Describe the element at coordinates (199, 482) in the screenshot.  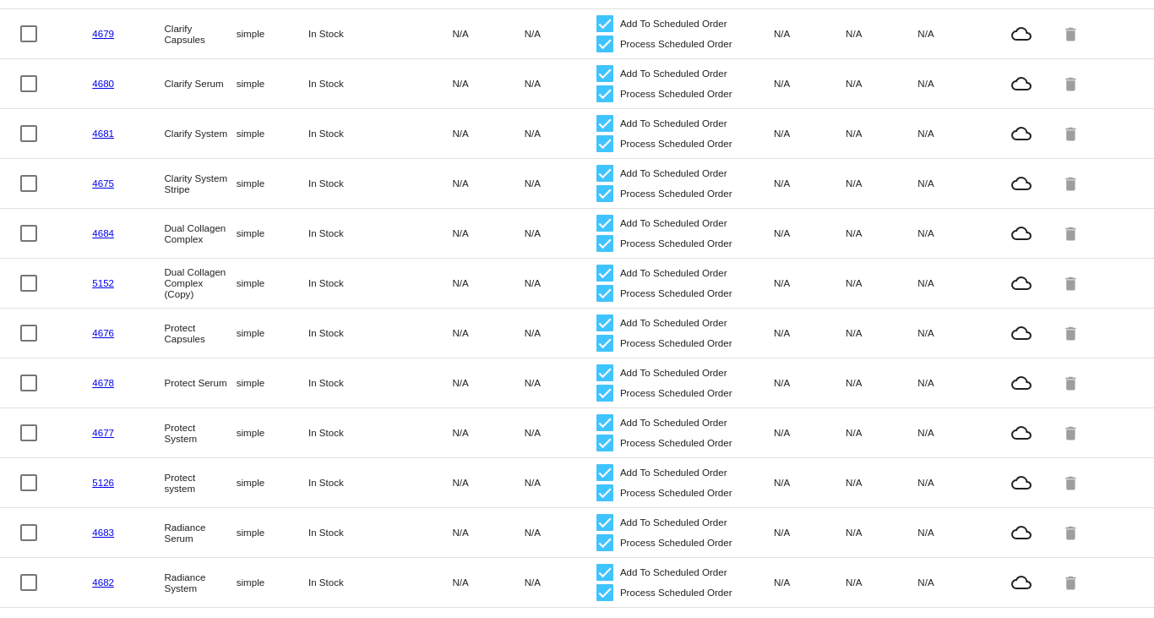
I see `mat-cell: Protect system` at that location.